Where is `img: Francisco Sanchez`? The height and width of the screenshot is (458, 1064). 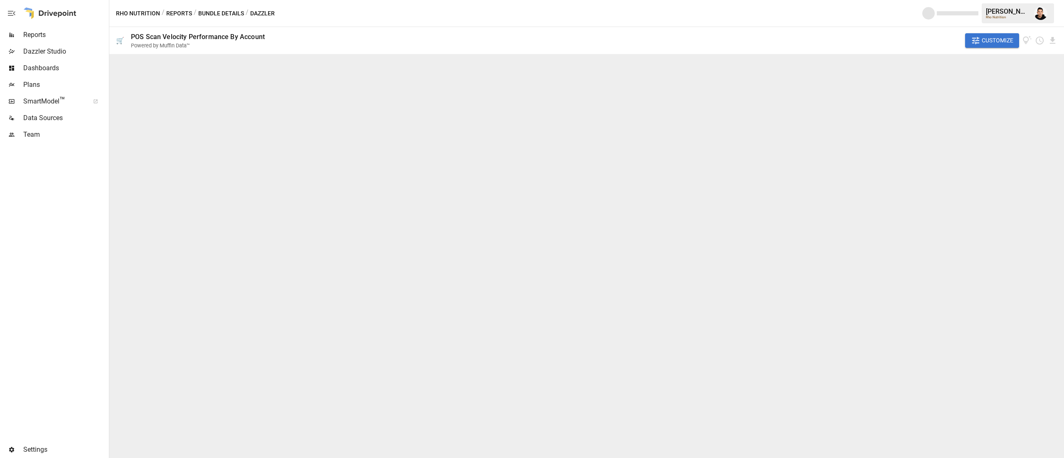 img: Francisco Sanchez is located at coordinates (1041, 13).